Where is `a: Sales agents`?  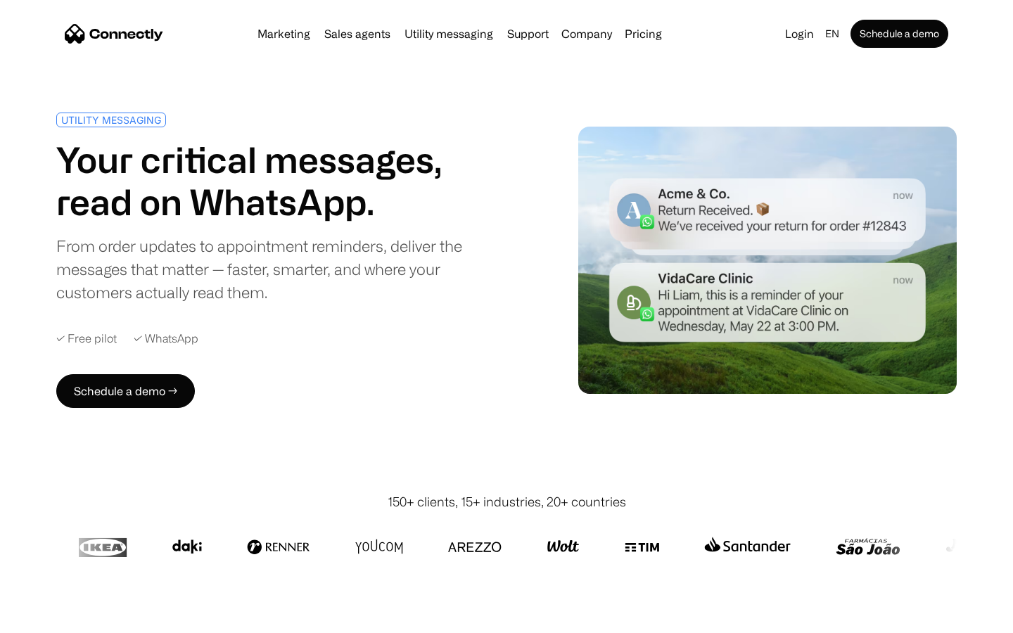
a: Sales agents is located at coordinates (357, 34).